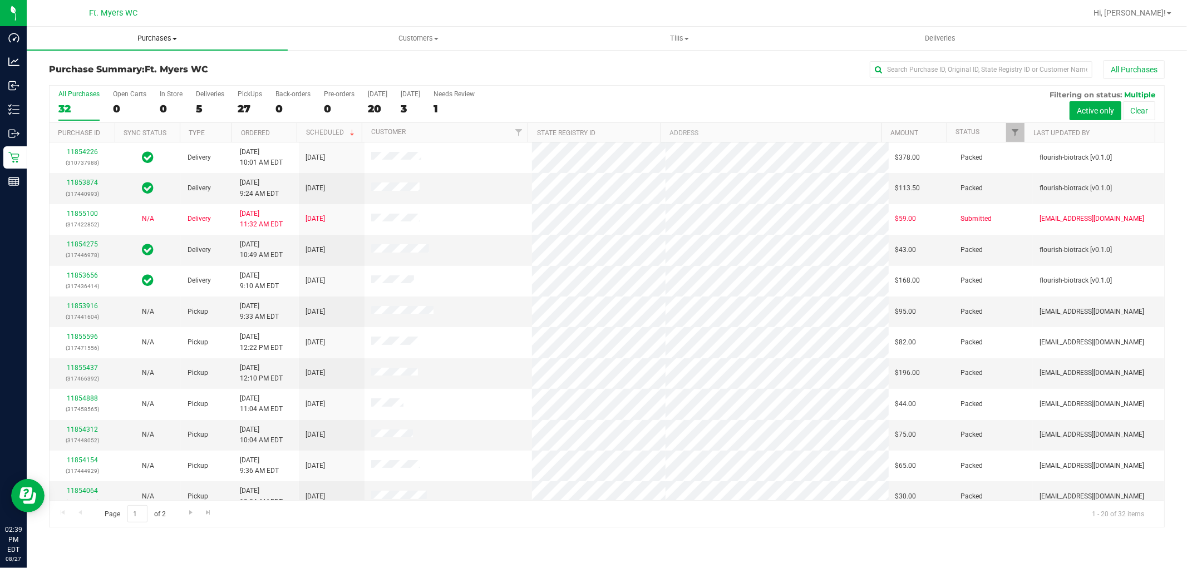  Describe the element at coordinates (82, 440) in the screenshot. I see `p: (317448052)` at that location.